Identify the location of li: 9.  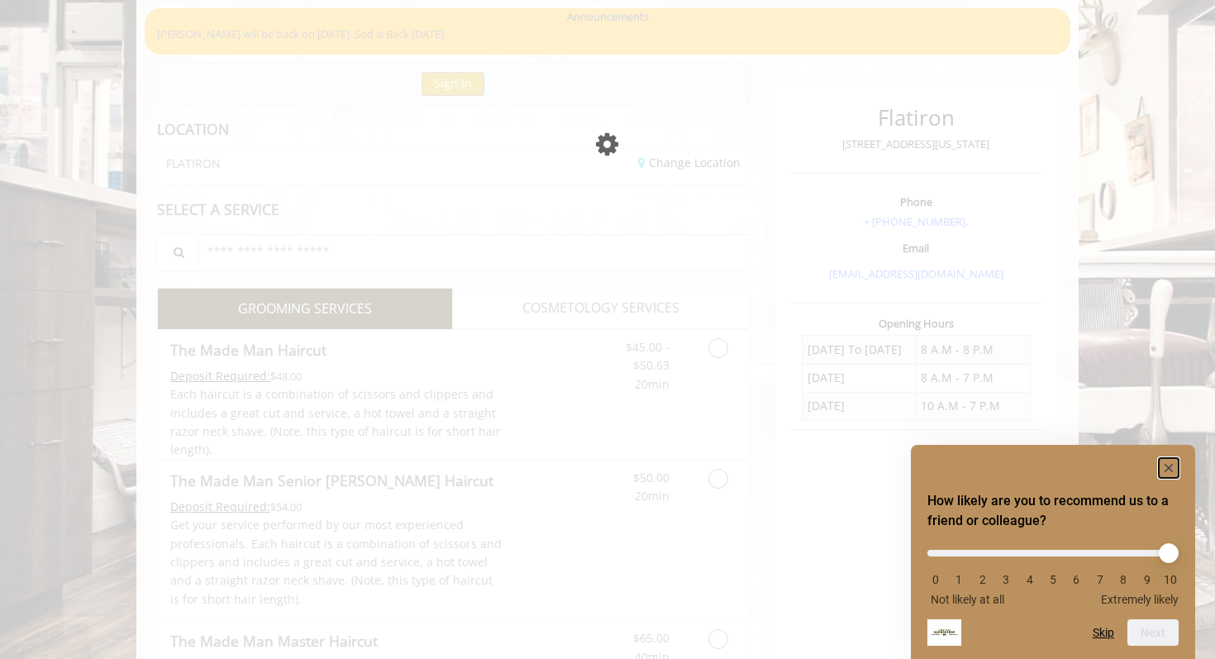
(1148, 580).